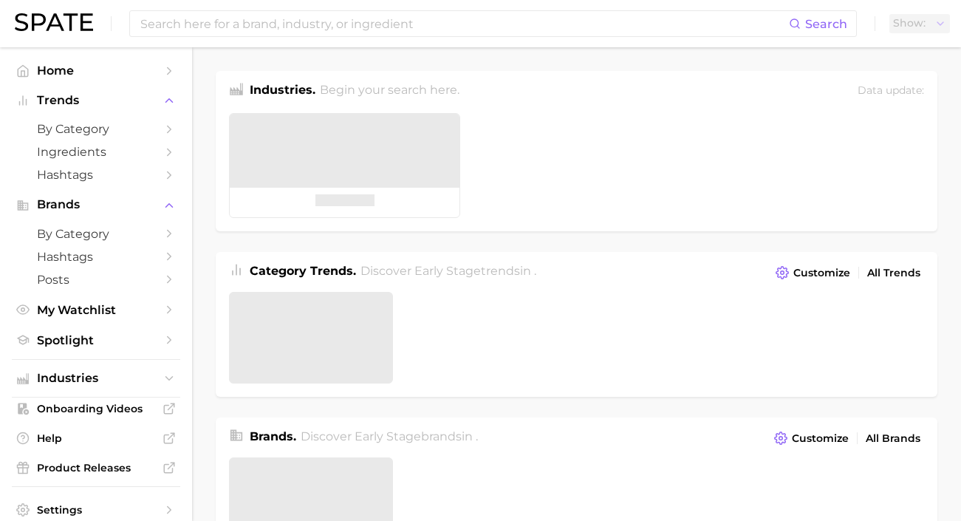  What do you see at coordinates (273, 436) in the screenshot?
I see `span: Brands .` at bounding box center [273, 436].